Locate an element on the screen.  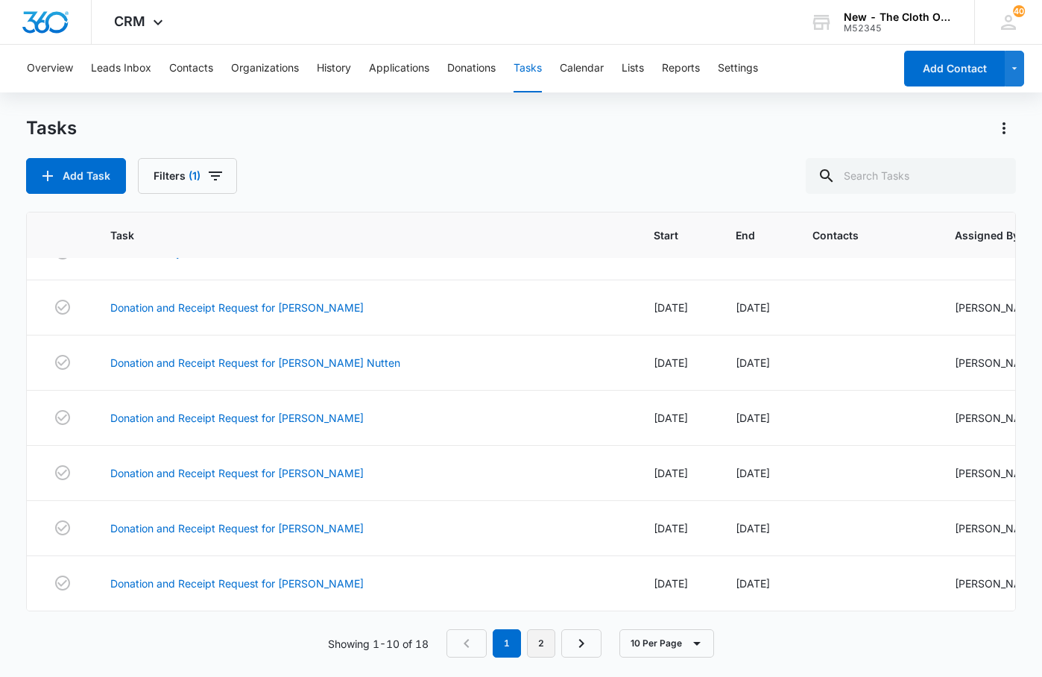
span: 40 is located at coordinates (1019, 11).